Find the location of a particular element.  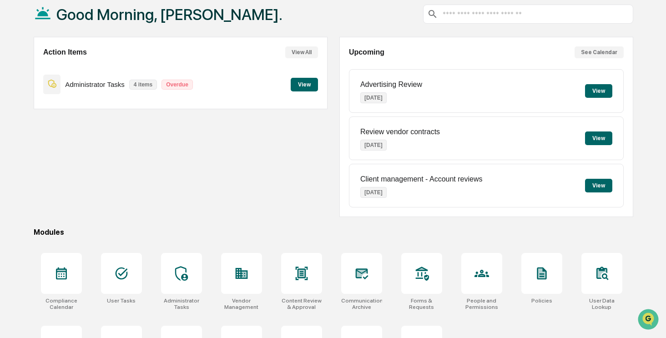

button: View All is located at coordinates (302, 52).